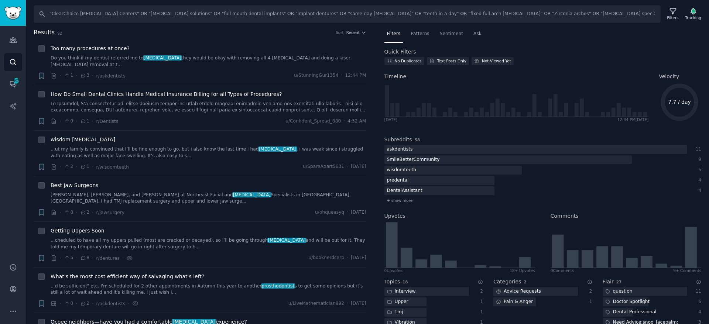  What do you see at coordinates (208, 152) in the screenshot?
I see `a: ...ut my family is convinced that I’ll be fine enough to go. but i also know the last time i had[...` at bounding box center [208, 152].